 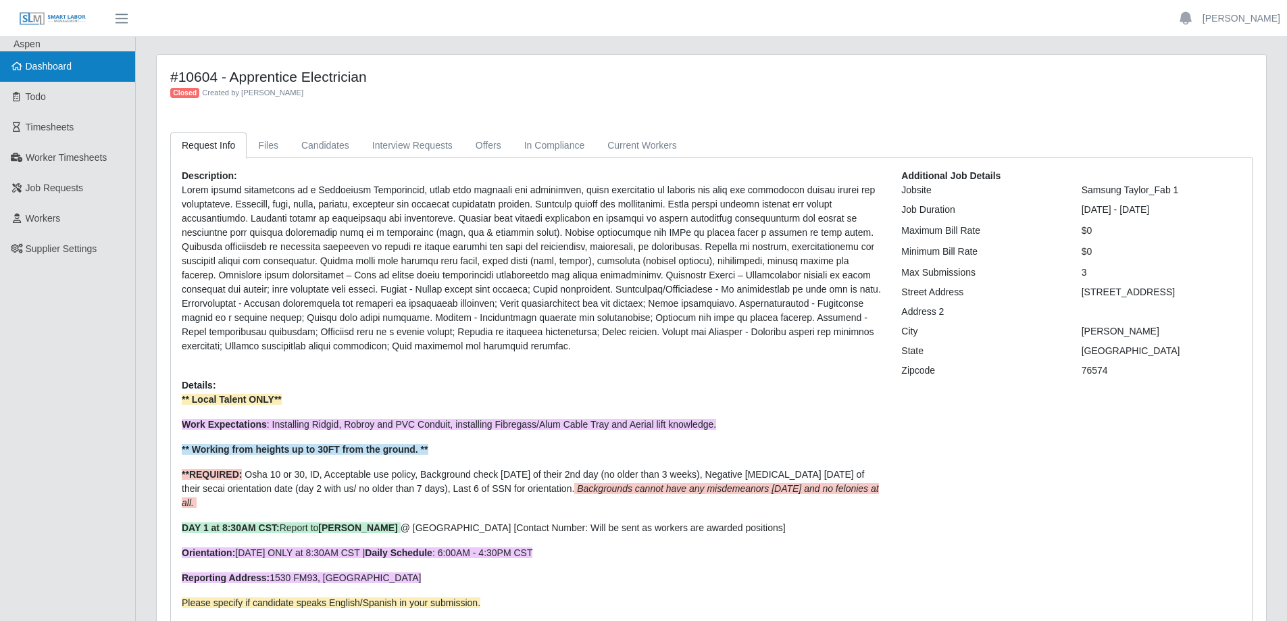 What do you see at coordinates (981, 351) in the screenshot?
I see `div: State` at bounding box center [981, 351].